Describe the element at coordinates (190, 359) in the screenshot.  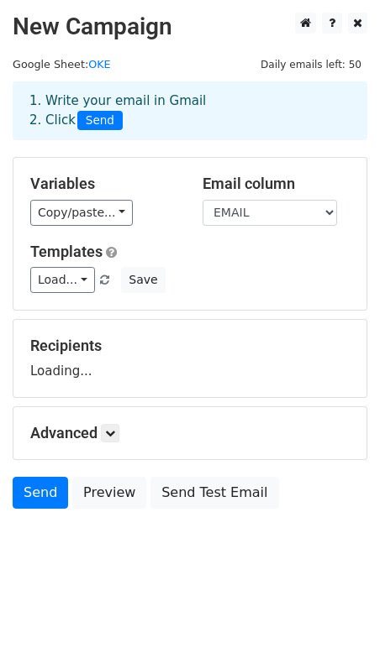
I see `div: Loading...` at that location.